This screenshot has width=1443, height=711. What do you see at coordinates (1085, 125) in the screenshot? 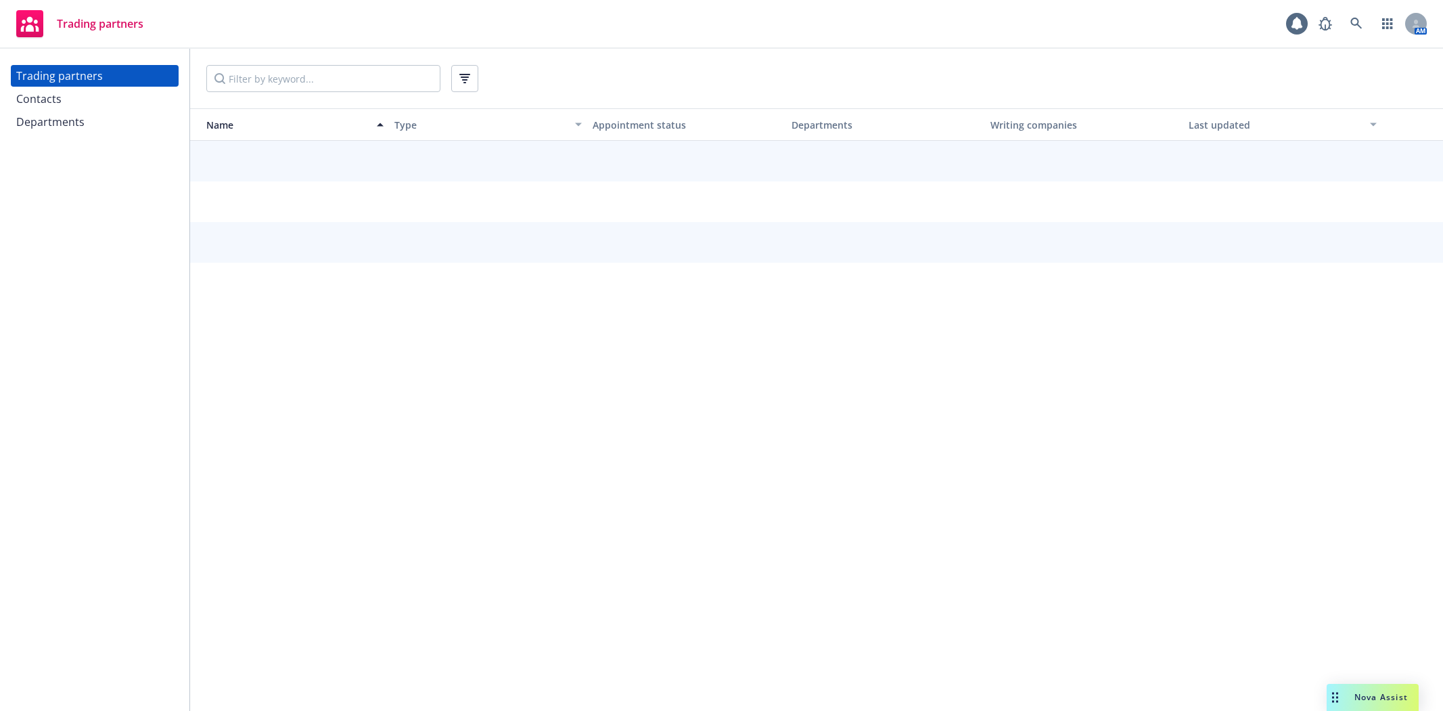
I see `div: Writing companies` at bounding box center [1085, 125].